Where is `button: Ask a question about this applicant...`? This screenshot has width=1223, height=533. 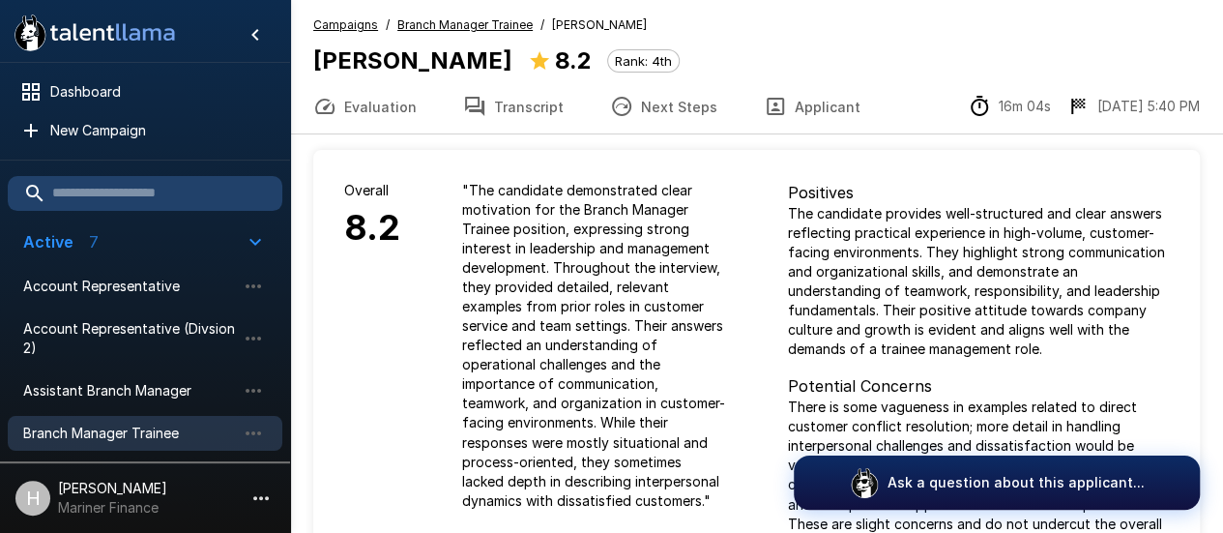 button: Ask a question about this applicant... is located at coordinates (997, 483).